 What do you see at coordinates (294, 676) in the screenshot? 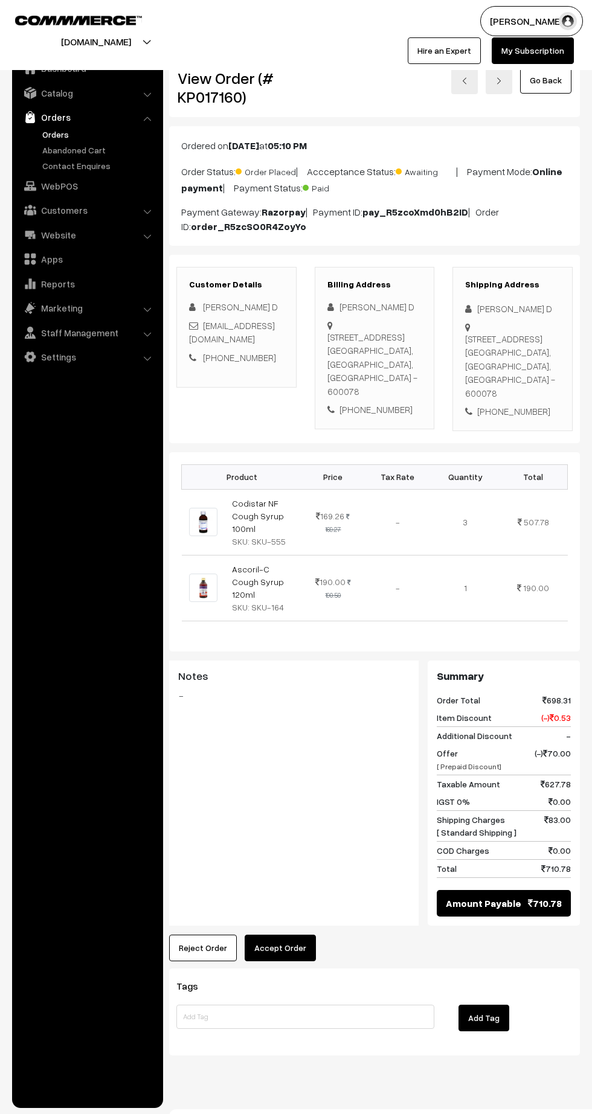
I see `h3: Notes` at bounding box center [294, 676].